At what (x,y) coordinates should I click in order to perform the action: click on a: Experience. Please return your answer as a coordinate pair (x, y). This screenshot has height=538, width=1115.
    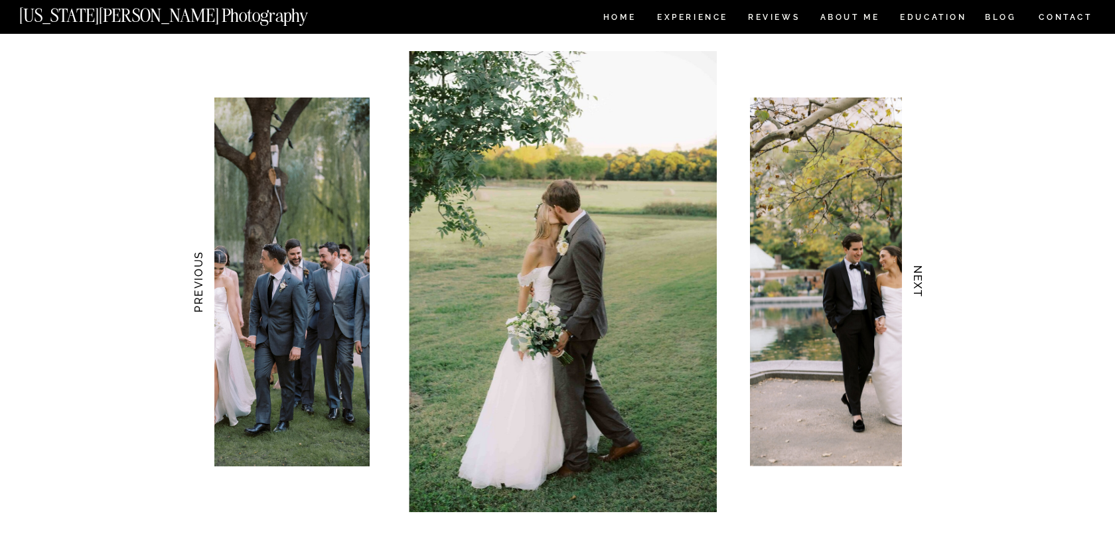
    Looking at the image, I should click on (692, 19).